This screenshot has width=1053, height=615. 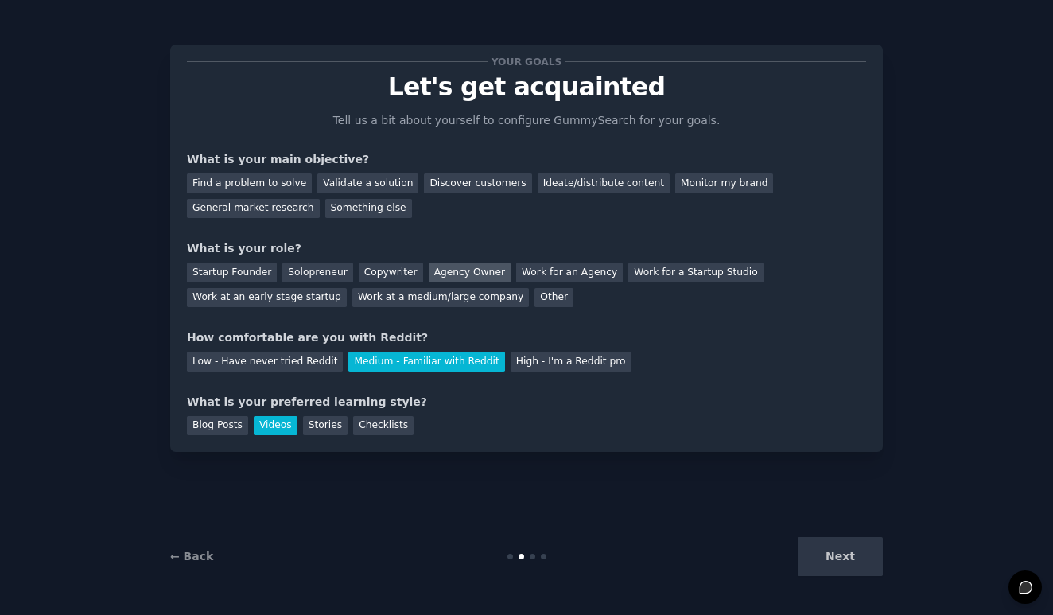 What do you see at coordinates (527, 159) in the screenshot?
I see `div: What is your main objective?` at bounding box center [527, 159].